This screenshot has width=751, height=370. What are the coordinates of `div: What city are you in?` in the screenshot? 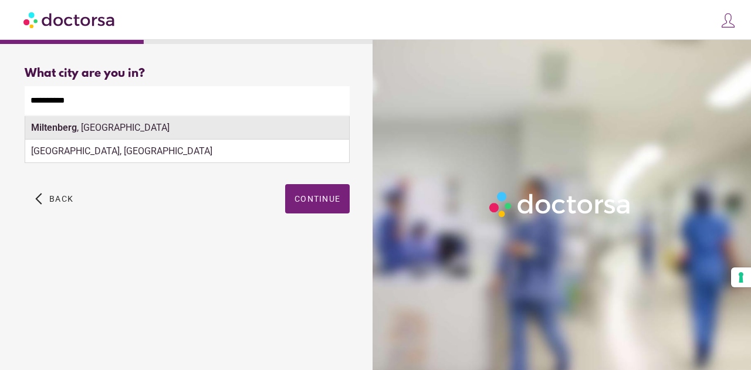 It's located at (187, 73).